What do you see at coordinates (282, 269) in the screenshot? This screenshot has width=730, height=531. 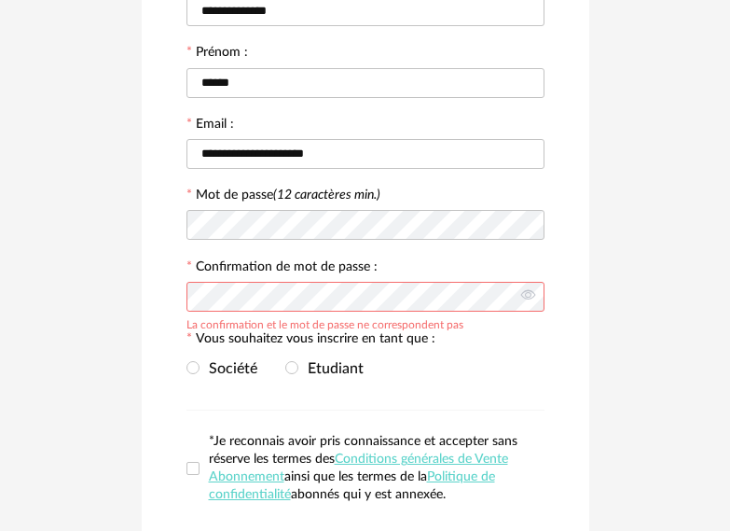 I see `label: Confirmation de mot de passe :` at bounding box center [282, 269].